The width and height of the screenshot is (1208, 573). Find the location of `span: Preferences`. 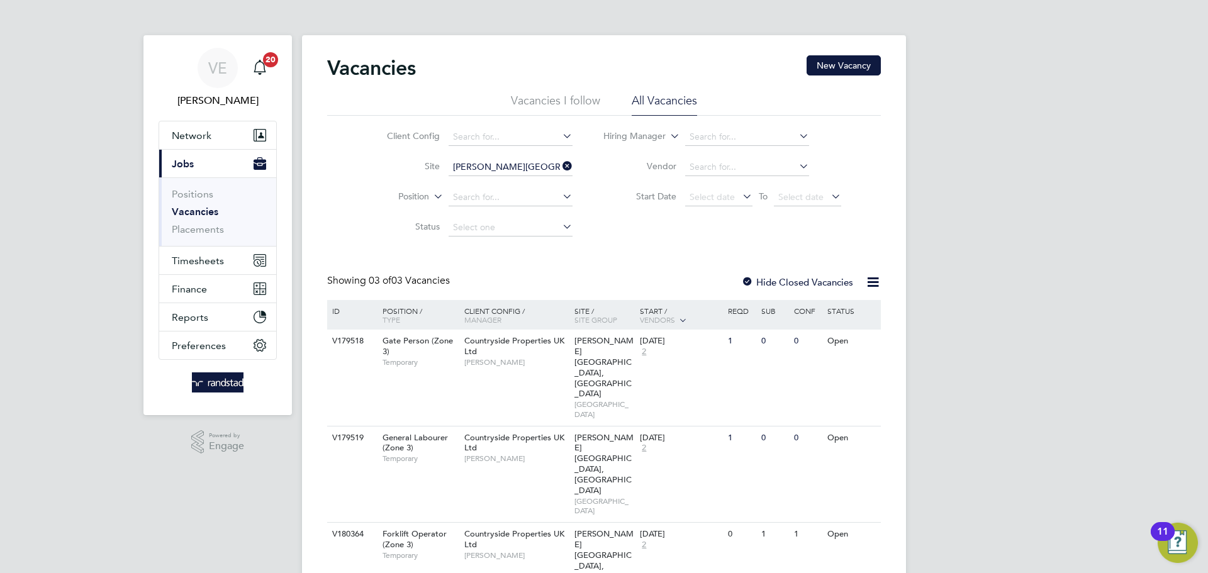

span: Preferences is located at coordinates (199, 345).